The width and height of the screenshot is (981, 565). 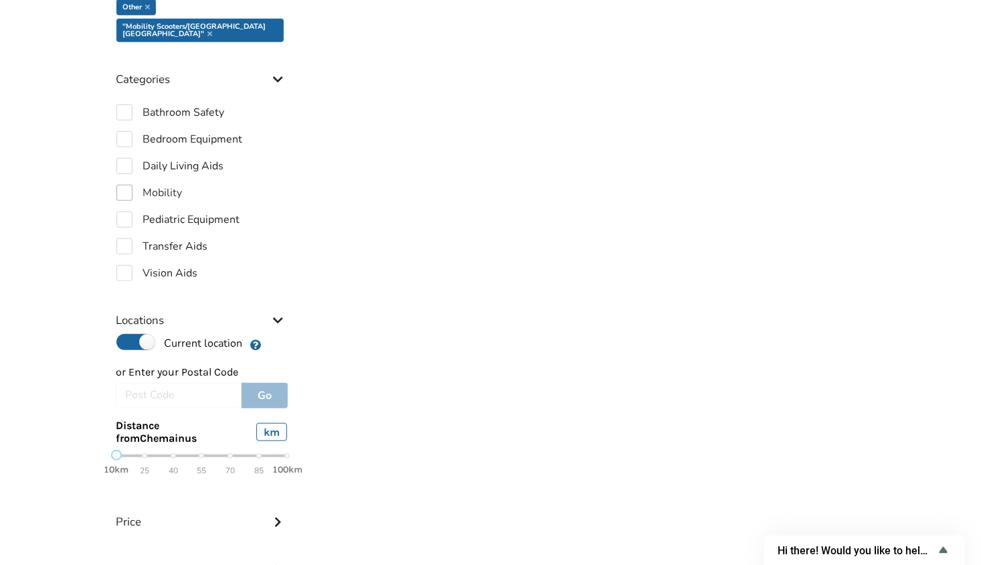 What do you see at coordinates (162, 246) in the screenshot?
I see `label: Transfer Aids` at bounding box center [162, 246].